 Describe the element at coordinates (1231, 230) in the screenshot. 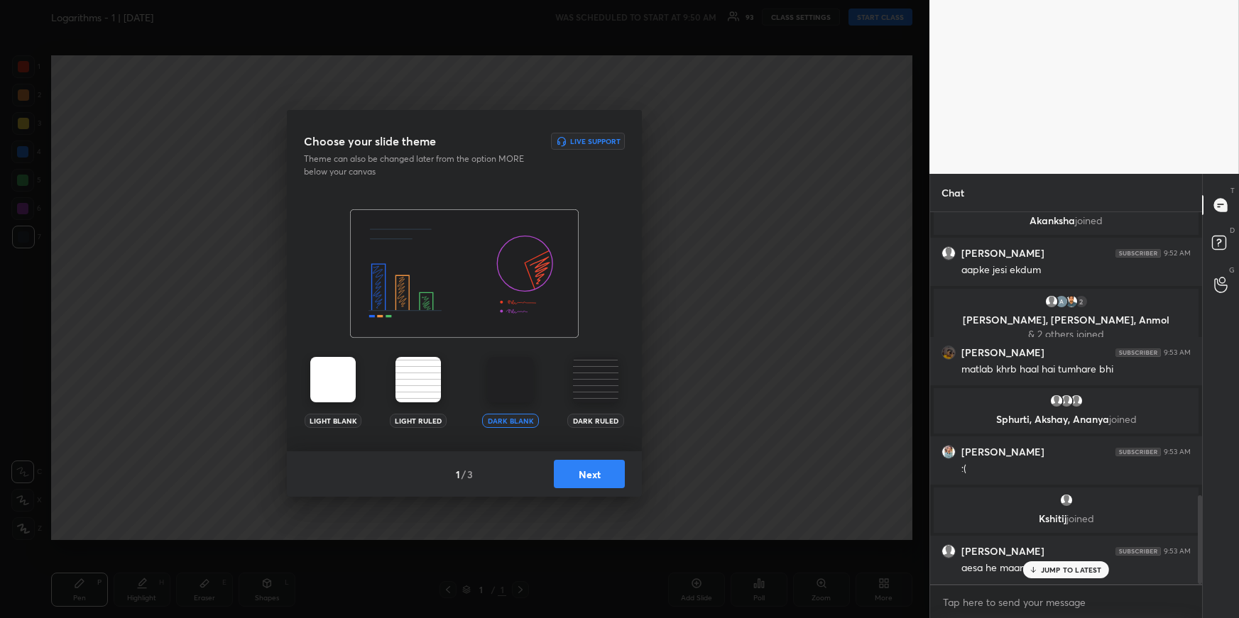

I see `p: D` at that location.